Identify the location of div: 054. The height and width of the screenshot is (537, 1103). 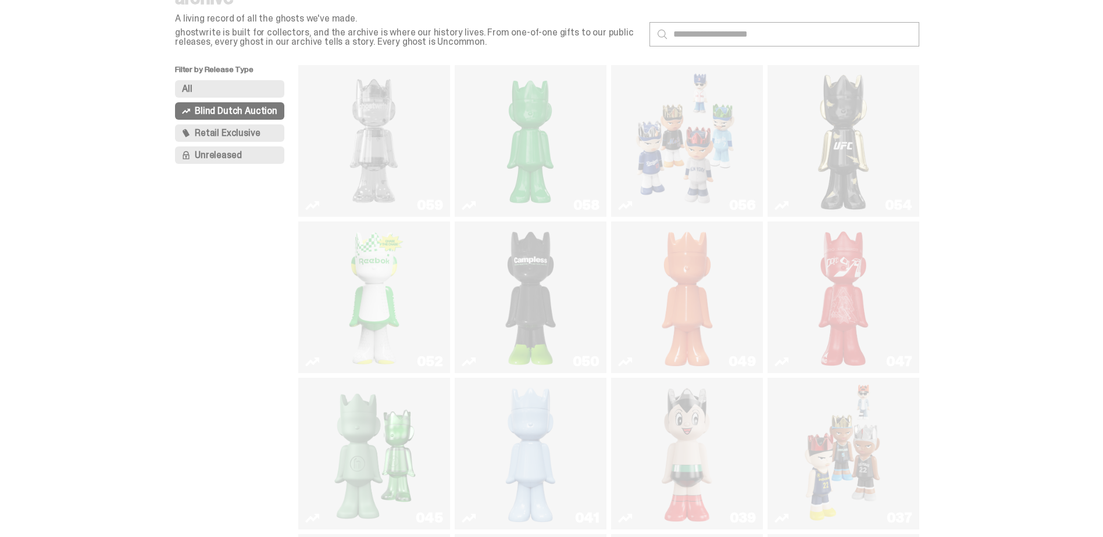
(898, 205).